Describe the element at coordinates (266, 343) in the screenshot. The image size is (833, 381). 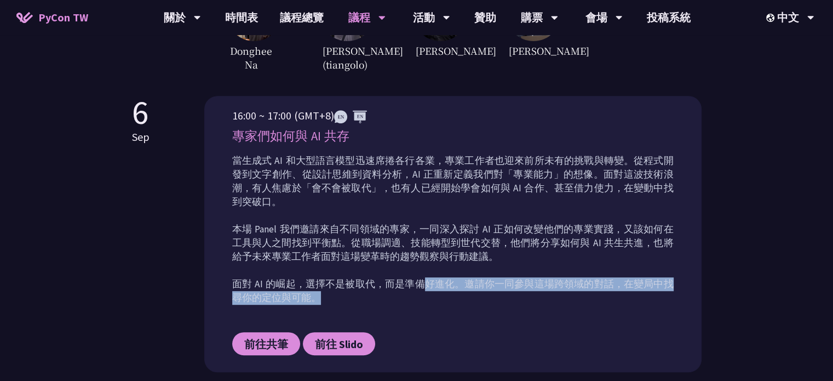
I see `span: 前往共筆` at that location.